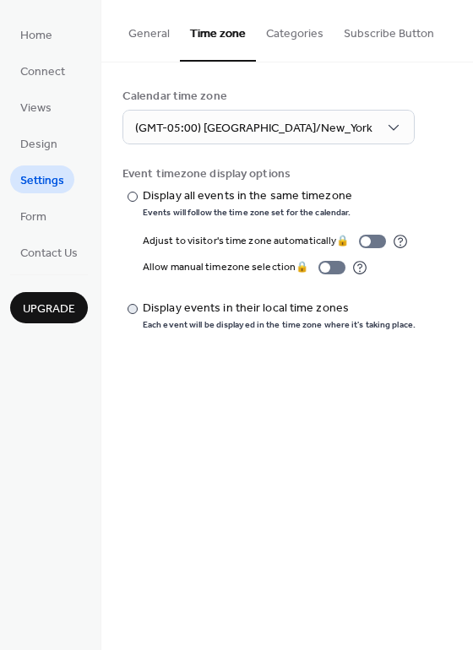  Describe the element at coordinates (249, 213) in the screenshot. I see `div: Events will follow the time zone set for the calendar.` at that location.